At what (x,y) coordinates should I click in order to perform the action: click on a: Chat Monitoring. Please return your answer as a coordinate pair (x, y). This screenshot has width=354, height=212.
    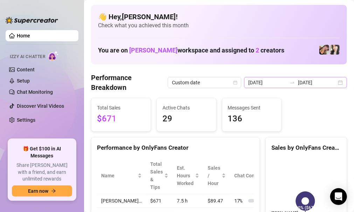
    Looking at the image, I should click on (35, 92).